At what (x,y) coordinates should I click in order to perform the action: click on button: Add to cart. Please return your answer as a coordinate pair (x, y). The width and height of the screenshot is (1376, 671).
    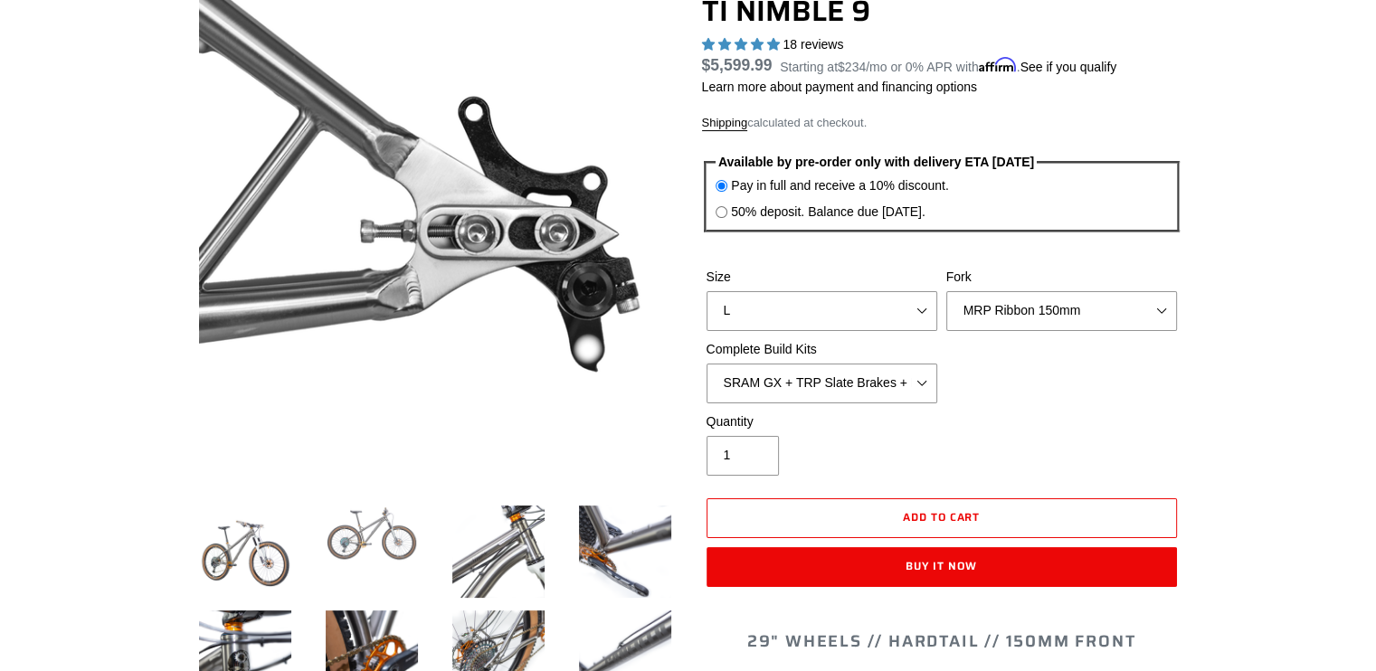
    Looking at the image, I should click on (942, 518).